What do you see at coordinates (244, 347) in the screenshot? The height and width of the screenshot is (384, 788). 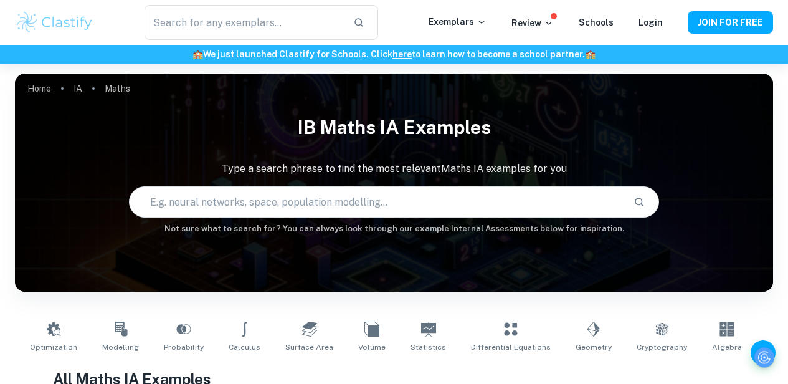 I see `span: Calculus` at bounding box center [244, 347].